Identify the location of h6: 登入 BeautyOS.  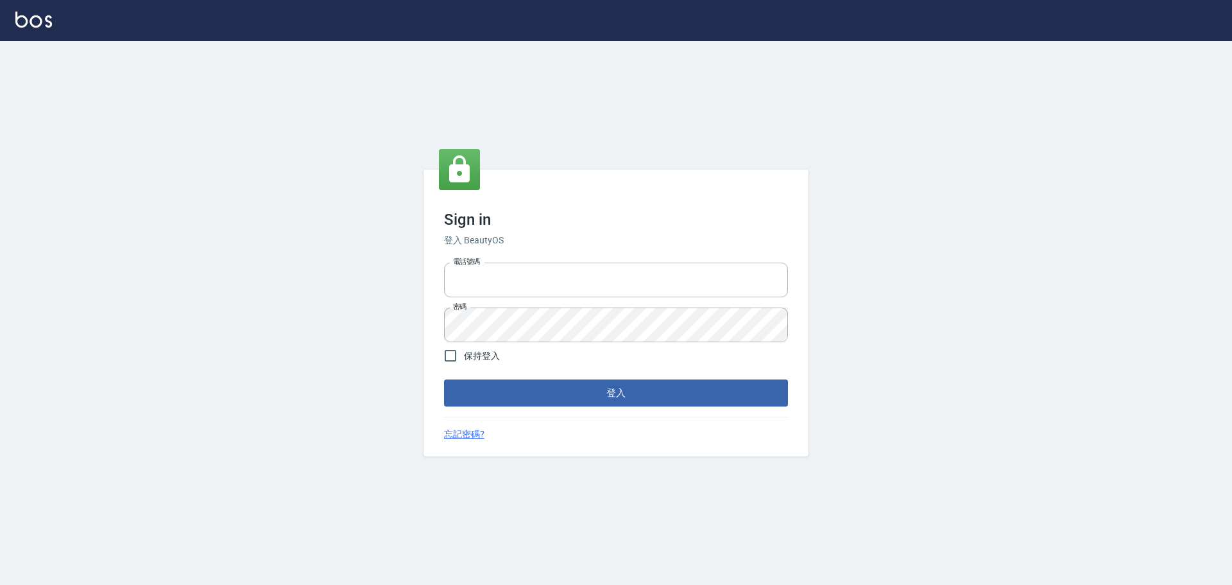
(616, 240).